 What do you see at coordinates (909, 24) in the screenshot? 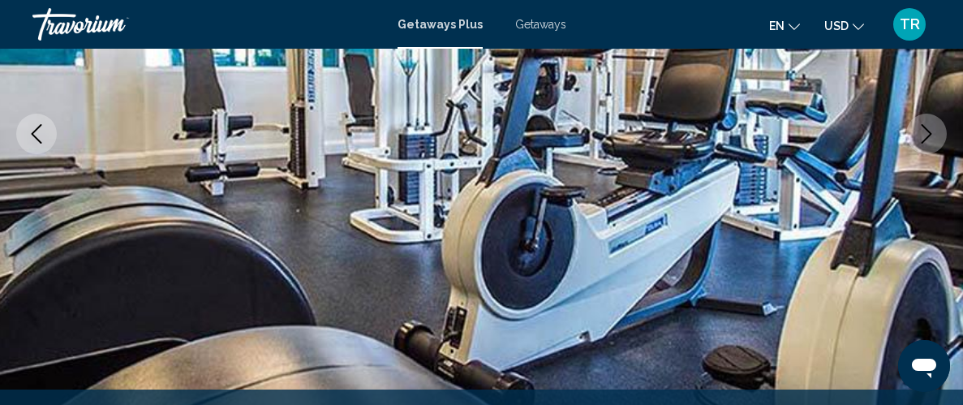
I see `button: User Menu` at bounding box center [909, 24].